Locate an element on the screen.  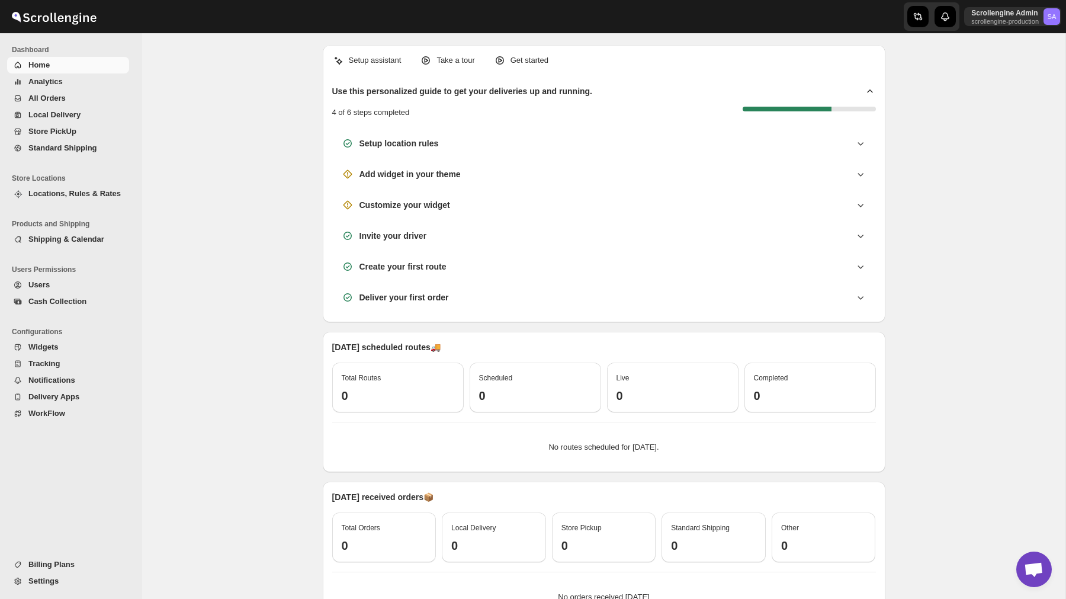
span: Delivery Apps is located at coordinates (54, 396).